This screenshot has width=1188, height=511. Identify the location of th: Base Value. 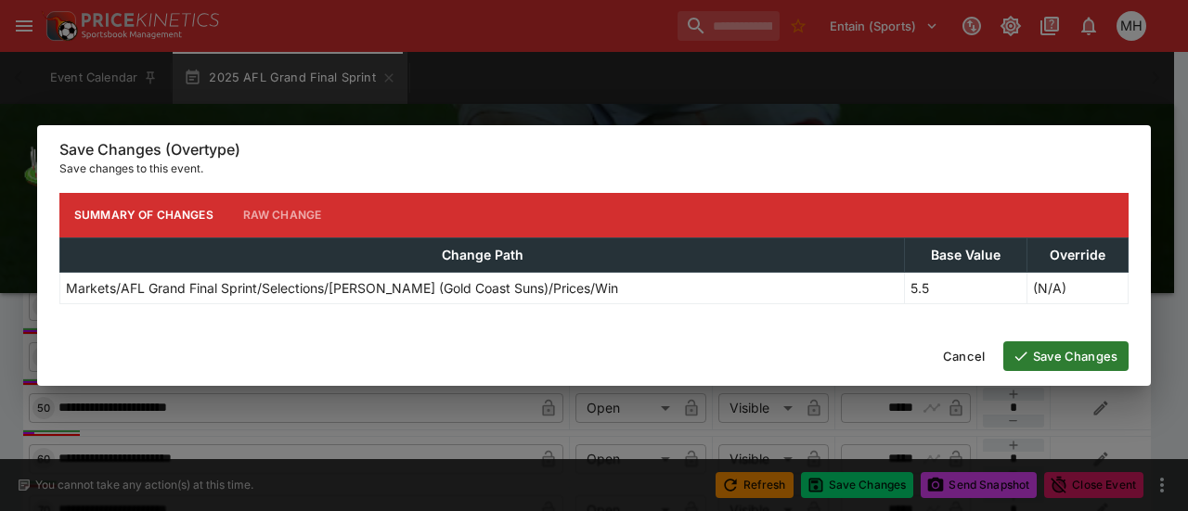
(966, 254).